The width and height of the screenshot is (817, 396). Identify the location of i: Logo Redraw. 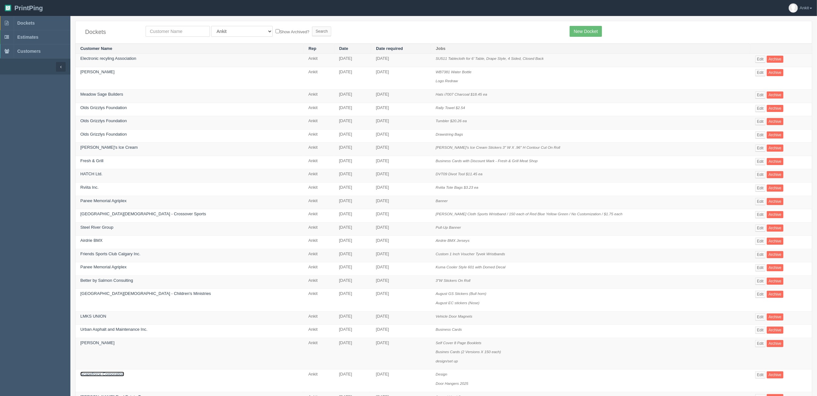
(447, 81).